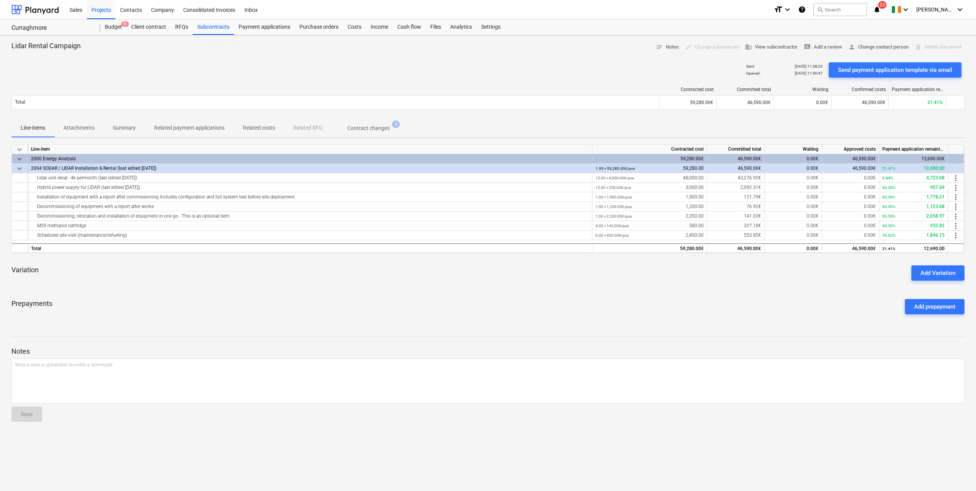  I want to click on p: Related payment applications, so click(189, 128).